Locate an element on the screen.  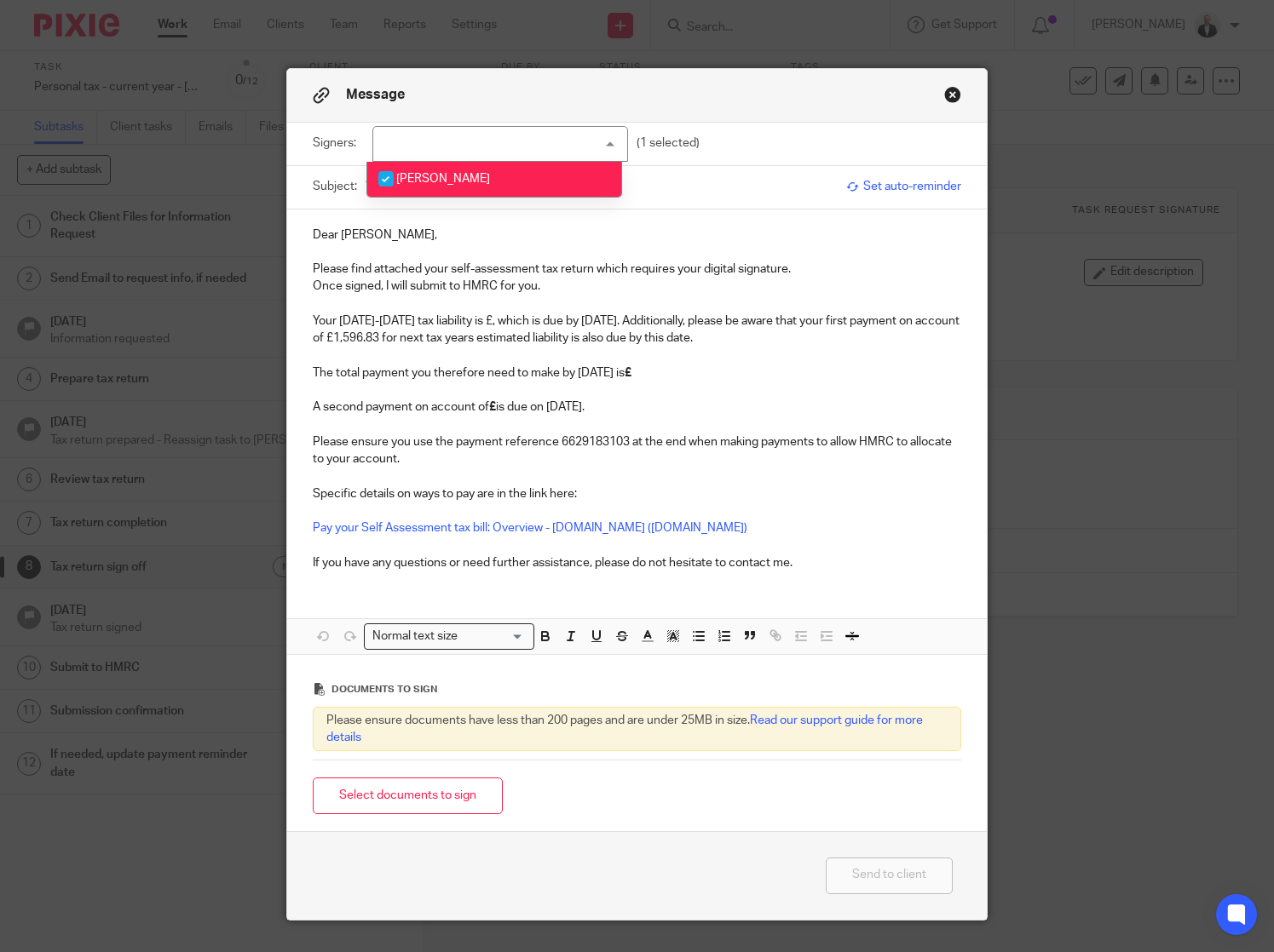
div: Please ensure documents have less than 200 pages and are under 25MB in size. is located at coordinates (637, 729).